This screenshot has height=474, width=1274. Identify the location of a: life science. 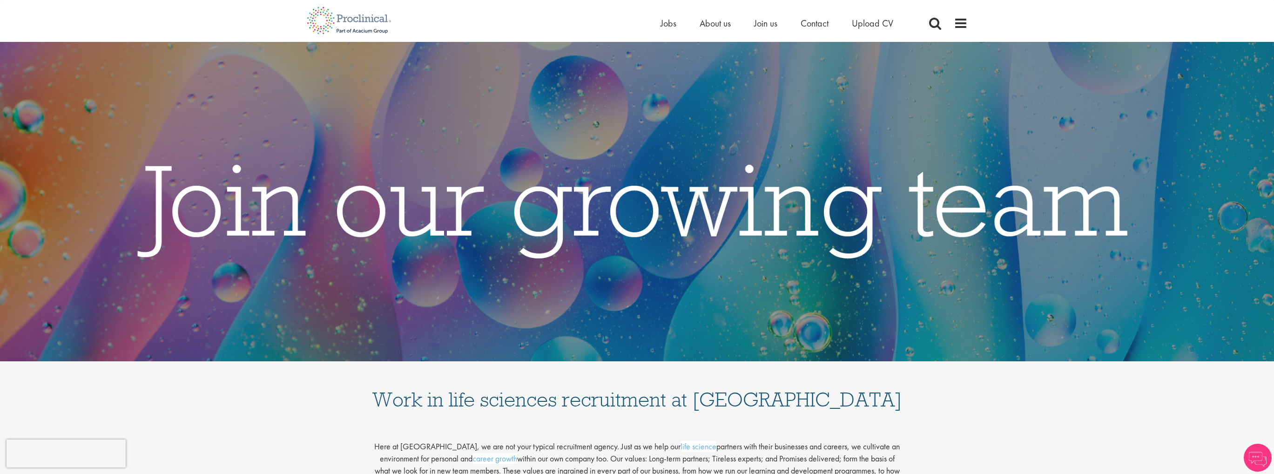
(698, 446).